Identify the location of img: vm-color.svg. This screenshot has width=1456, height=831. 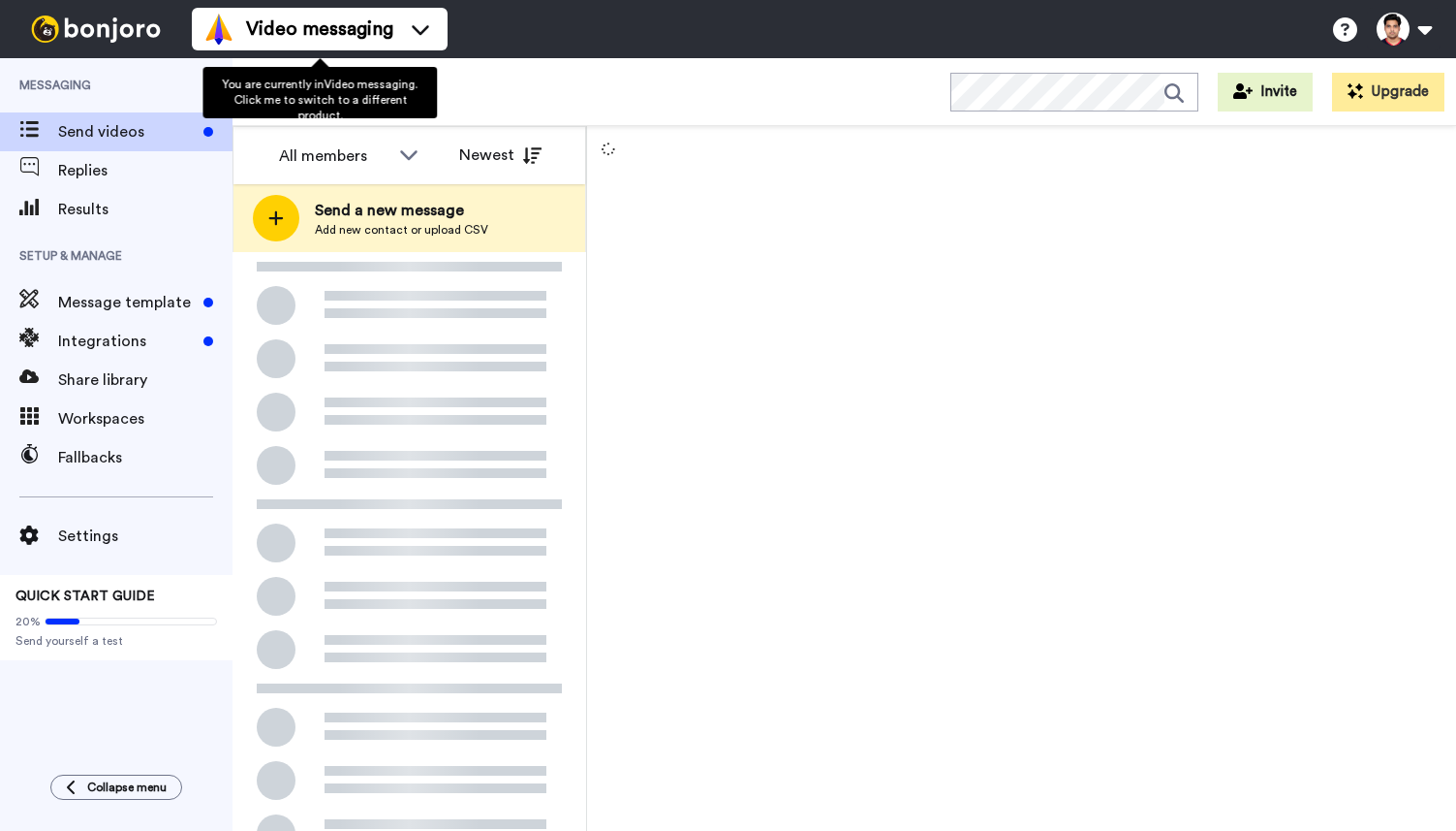
(219, 29).